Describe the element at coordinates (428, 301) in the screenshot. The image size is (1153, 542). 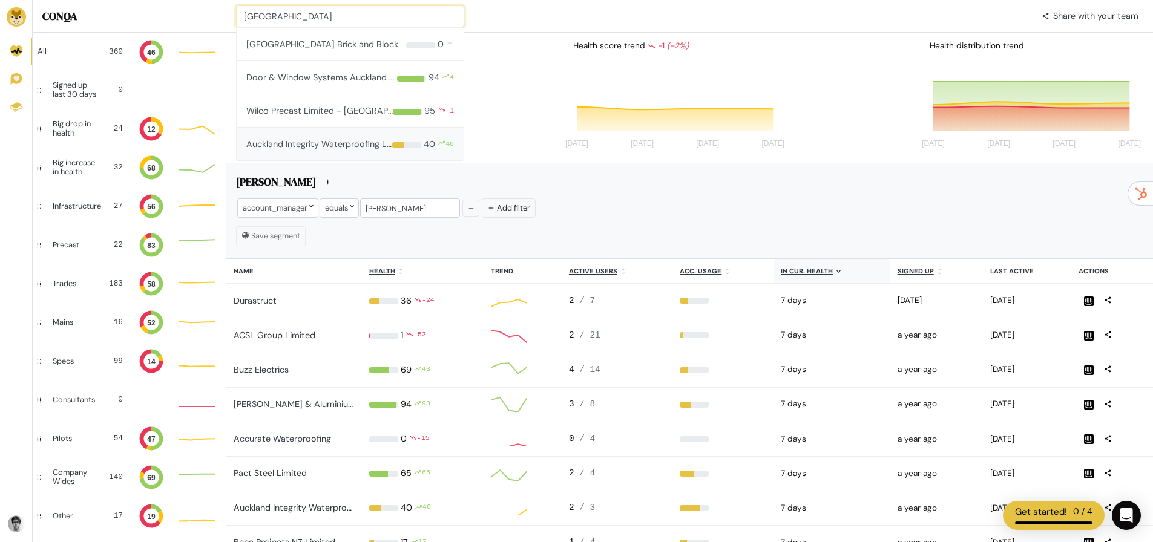
I see `div: -24` at that location.